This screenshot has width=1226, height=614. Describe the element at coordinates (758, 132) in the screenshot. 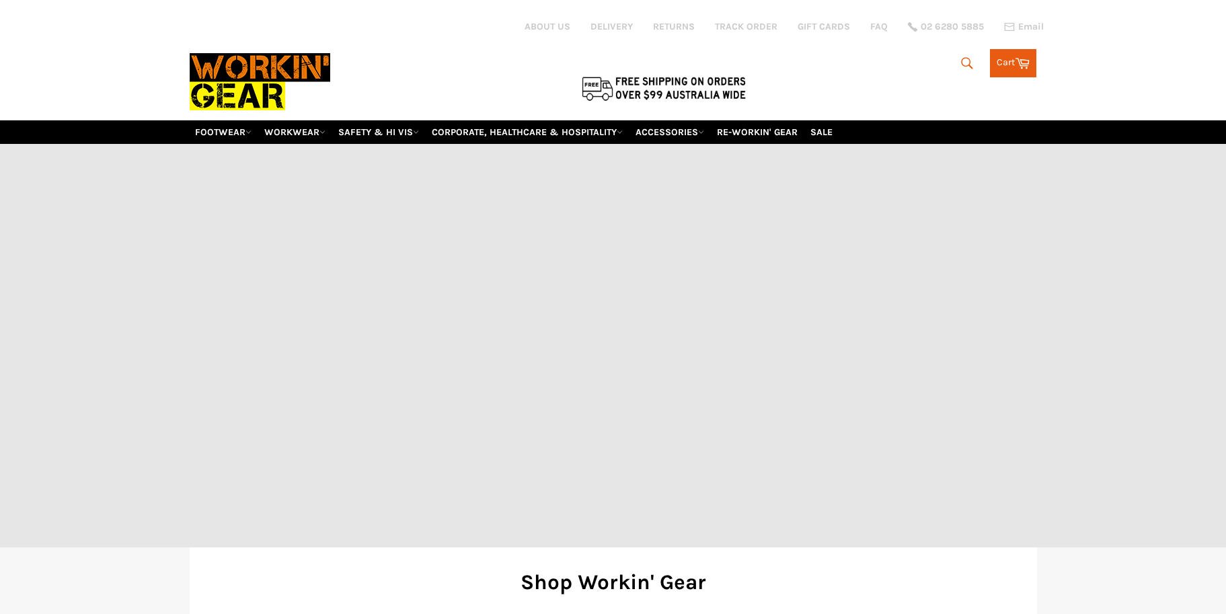

I see `a: RE-WORKIN' GEAR` at that location.